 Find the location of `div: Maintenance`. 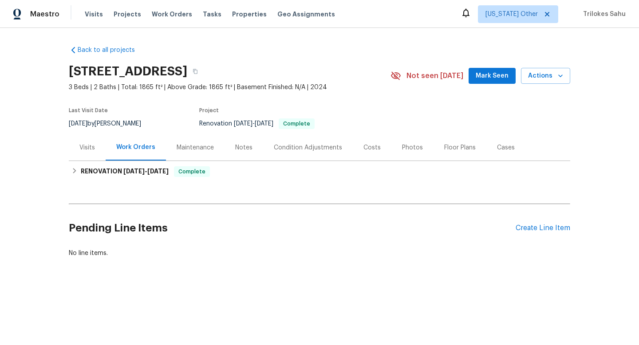

div: Maintenance is located at coordinates (195, 148).